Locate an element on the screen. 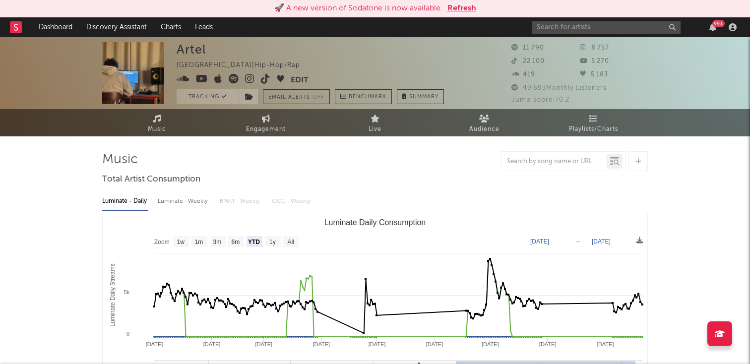 This screenshot has width=750, height=364. span: 419 is located at coordinates (524, 74).